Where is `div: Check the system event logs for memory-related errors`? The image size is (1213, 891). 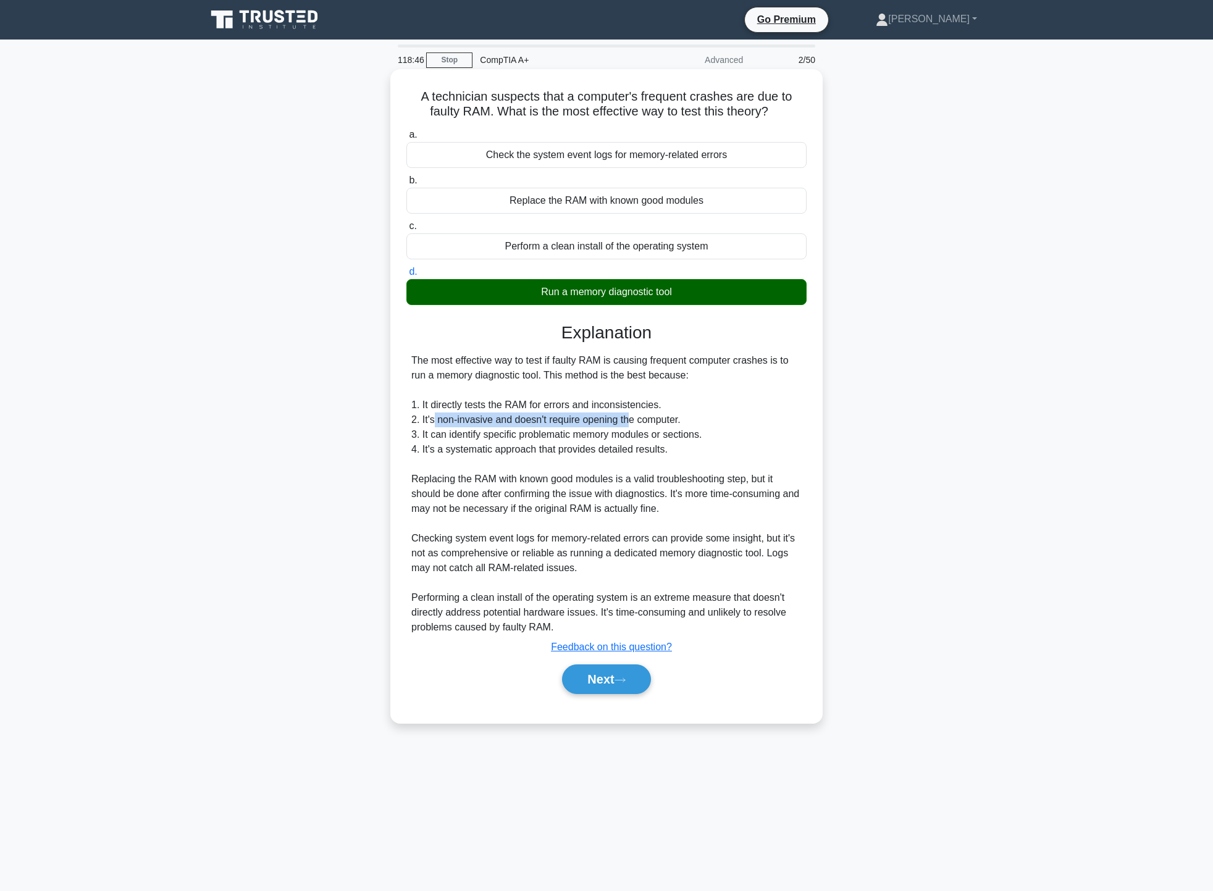
div: Check the system event logs for memory-related errors is located at coordinates (606, 155).